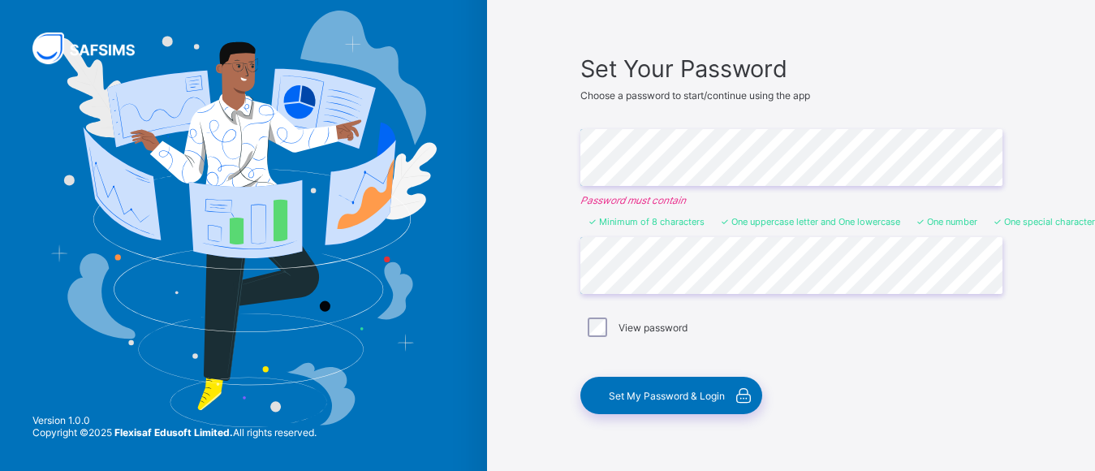  What do you see at coordinates (810, 222) in the screenshot?
I see `li: One uppercase letter and One lowercase` at bounding box center [810, 222].